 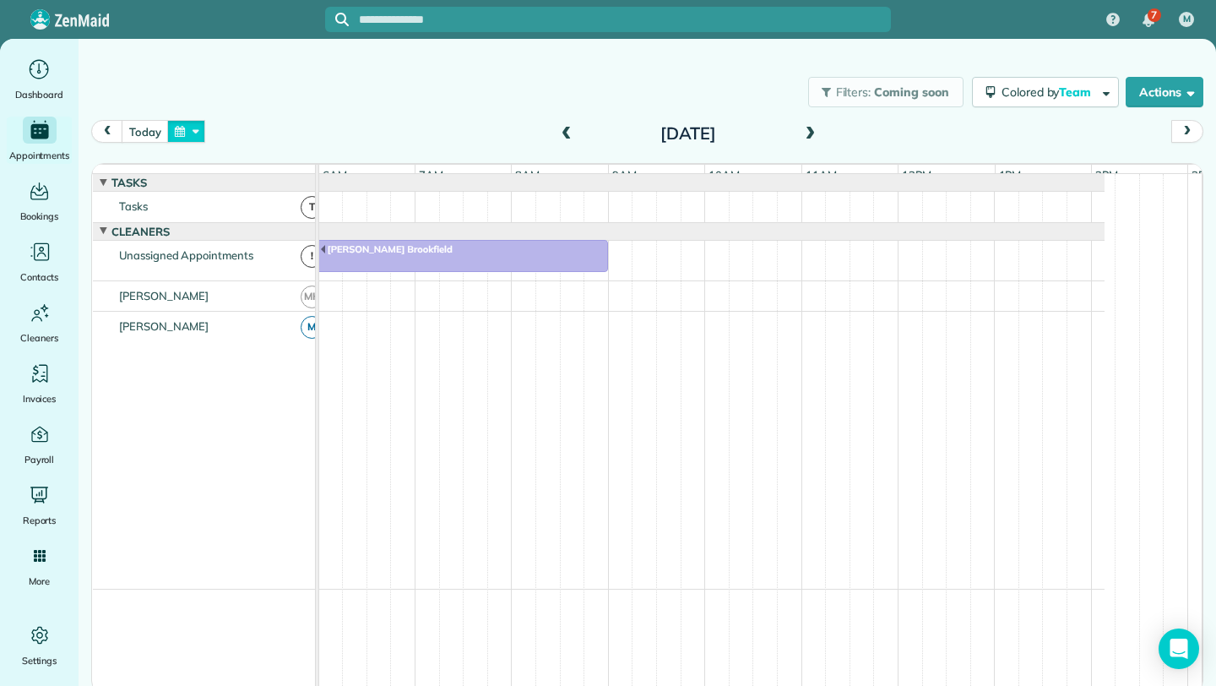 What do you see at coordinates (1165, 92) in the screenshot?
I see `button: Actions` at bounding box center [1165, 92].